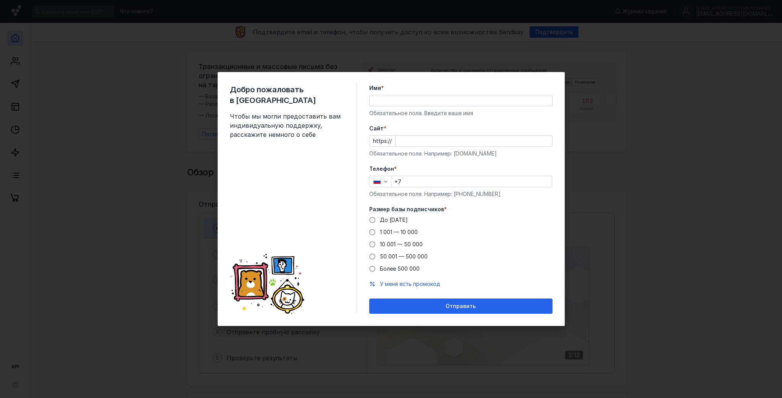 This screenshot has height=398, width=782. Describe the element at coordinates (376, 129) in the screenshot. I see `span: Cайт` at that location.